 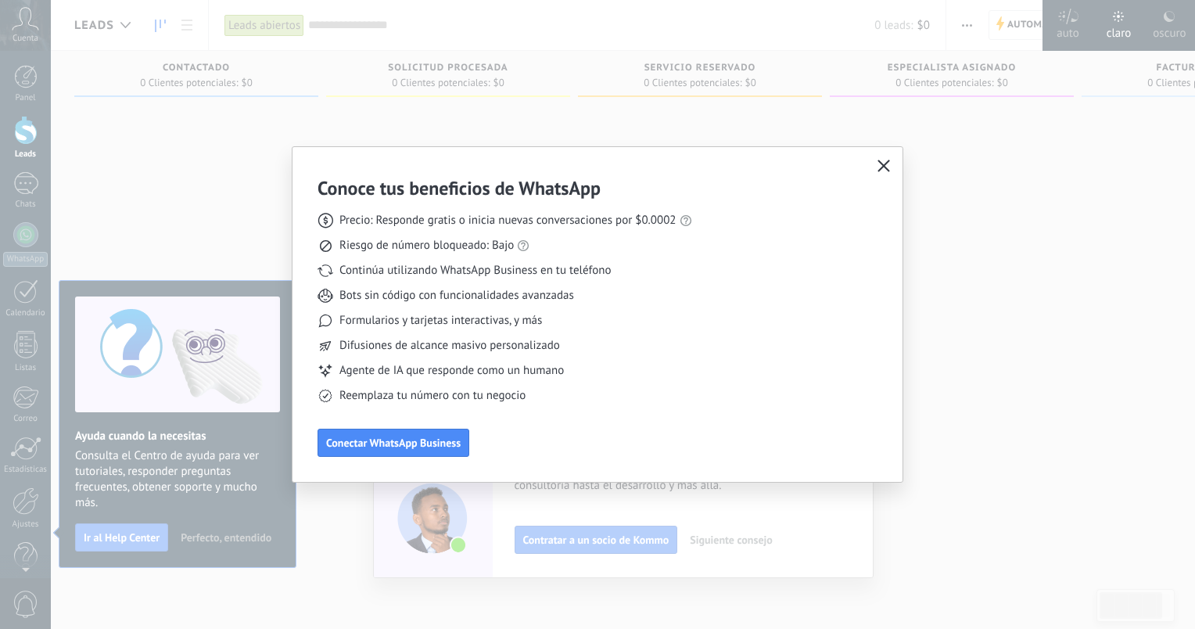 I want to click on span: Bots sin código con funcionalidades avanzadas, so click(x=457, y=296).